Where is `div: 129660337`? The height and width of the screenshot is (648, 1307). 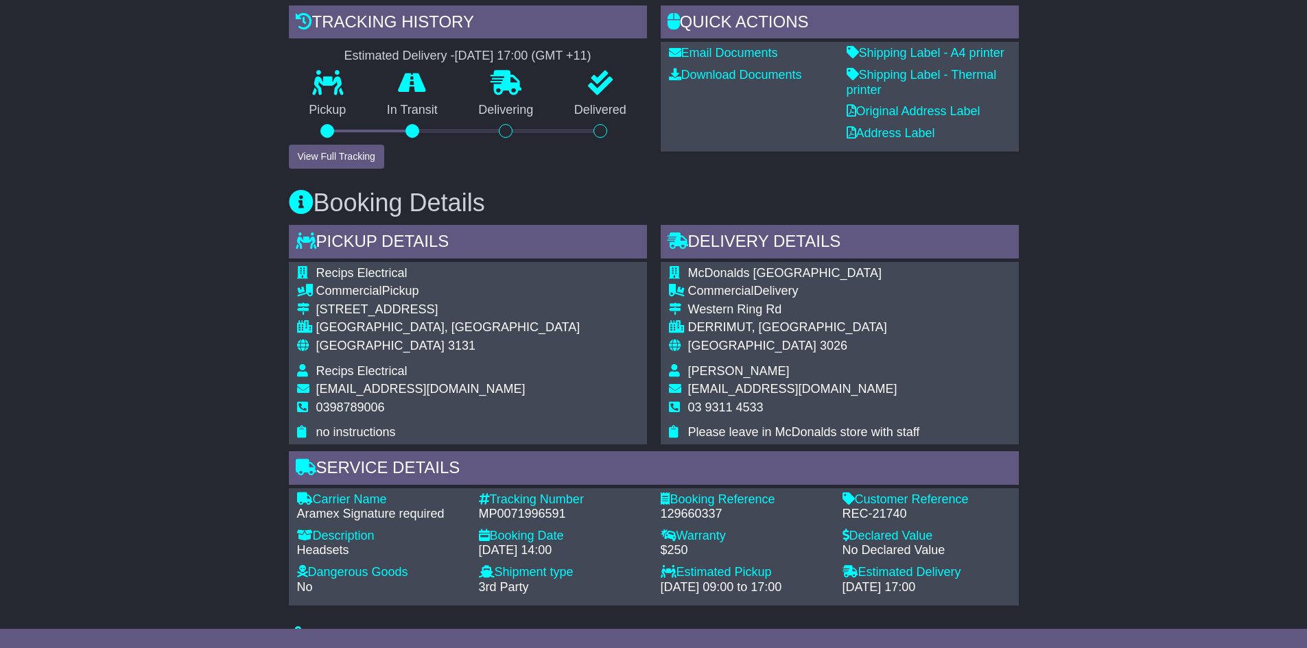 div: 129660337 is located at coordinates (744, 514).